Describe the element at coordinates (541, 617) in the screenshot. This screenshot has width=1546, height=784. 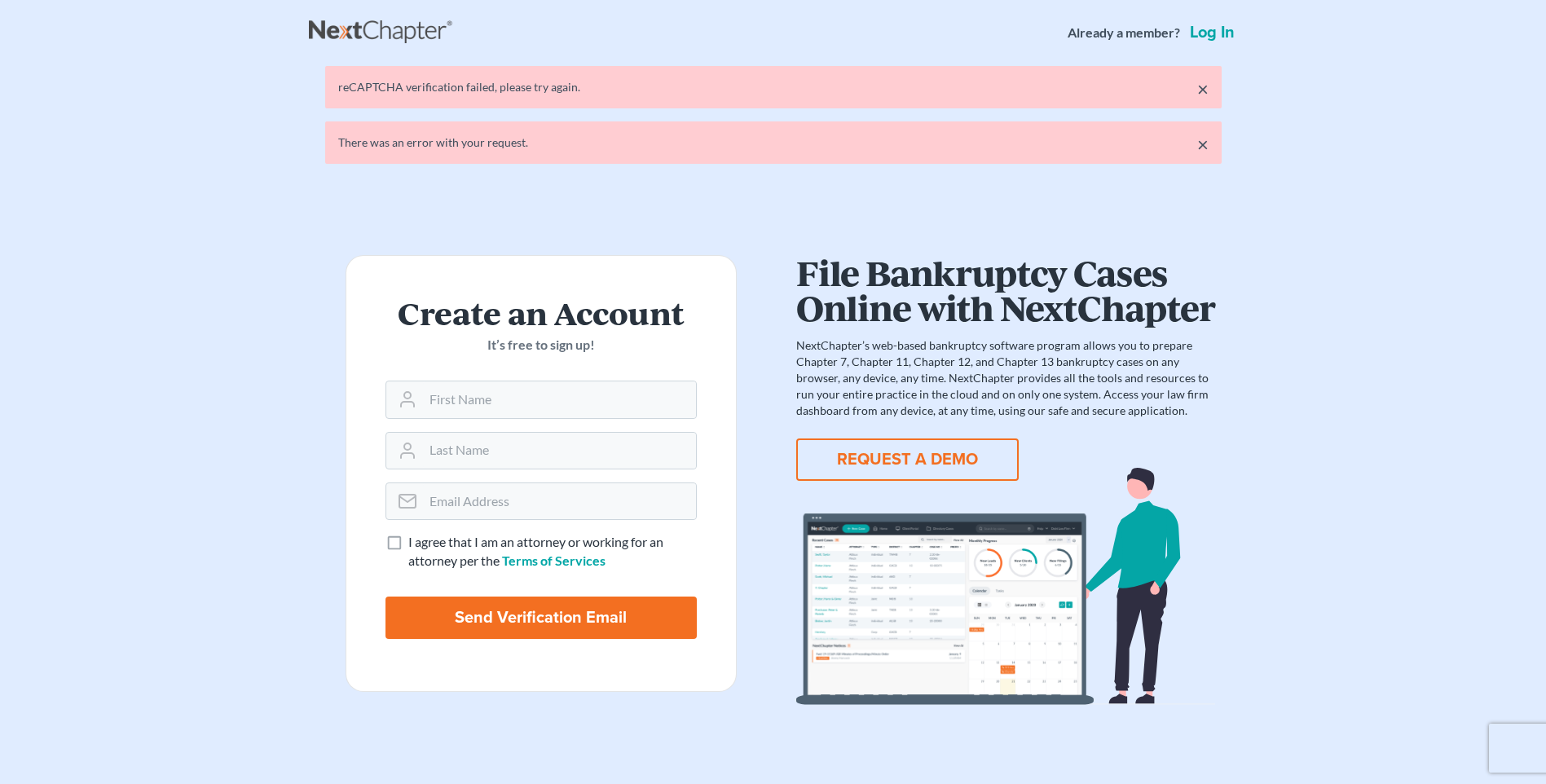
I see `input: Send Verification Email` at that location.